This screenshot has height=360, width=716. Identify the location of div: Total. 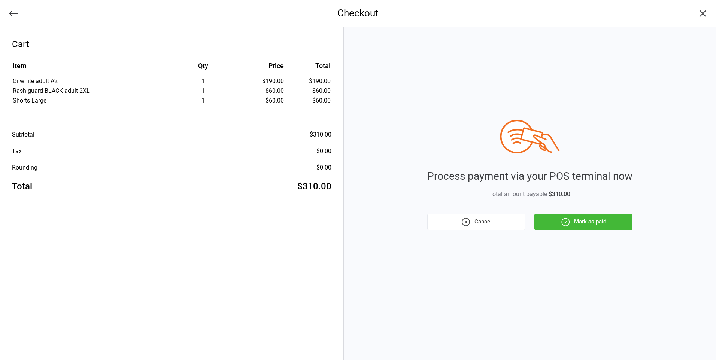
(22, 186).